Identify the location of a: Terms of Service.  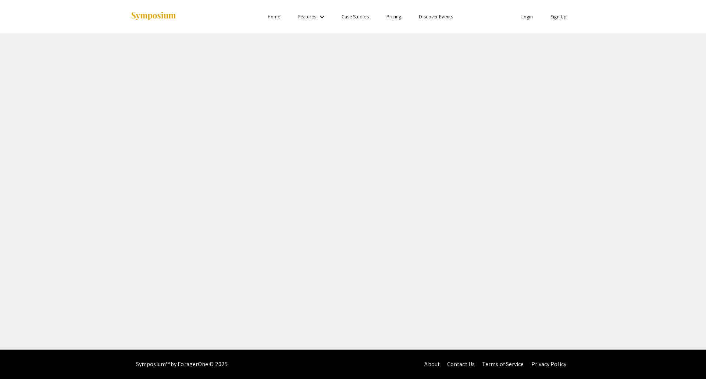
(503, 364).